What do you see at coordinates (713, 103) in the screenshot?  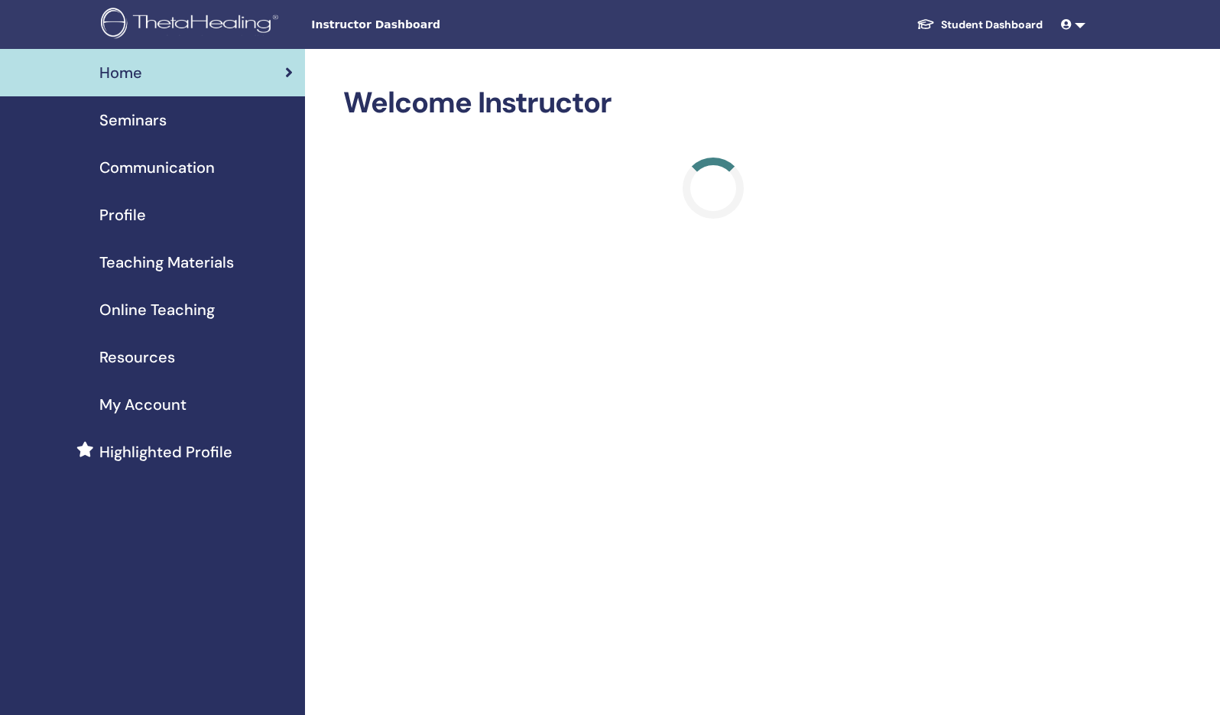 I see `h2: Welcome Instructor` at bounding box center [713, 103].